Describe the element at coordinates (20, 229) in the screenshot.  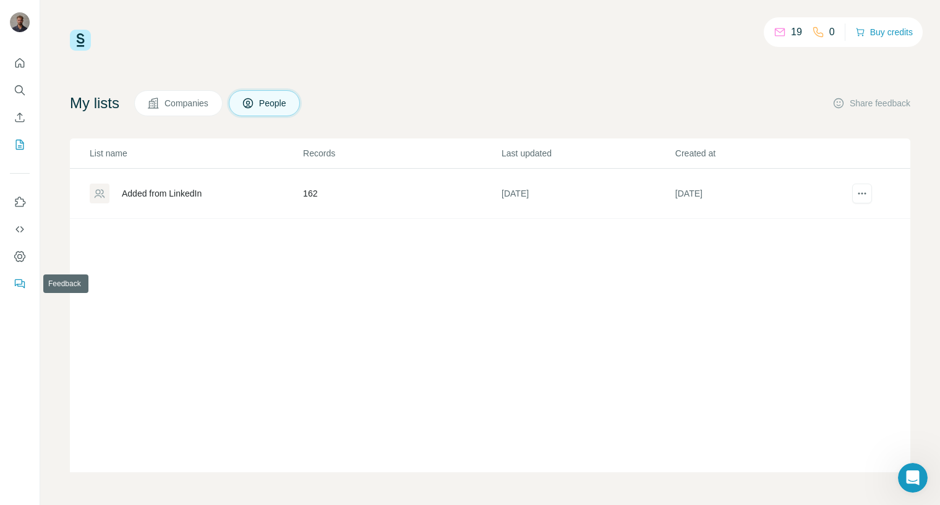
I see `button: Use Surfe API` at that location.